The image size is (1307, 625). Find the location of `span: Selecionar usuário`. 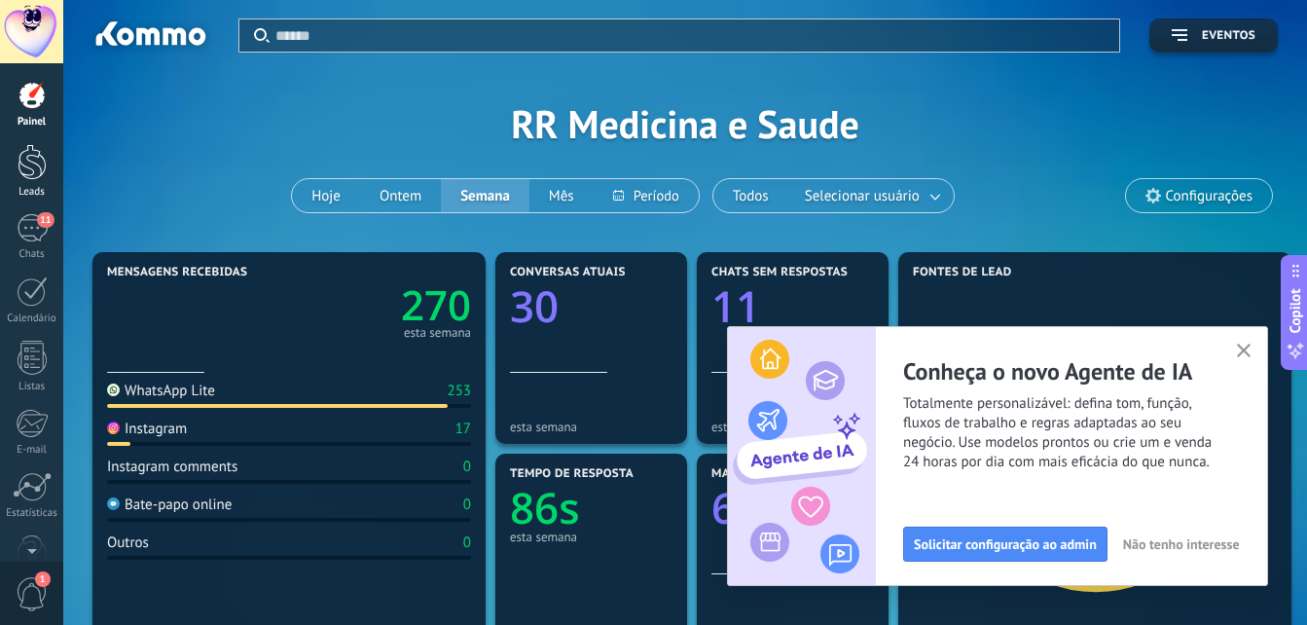

span: Selecionar usuário is located at coordinates (862, 196).